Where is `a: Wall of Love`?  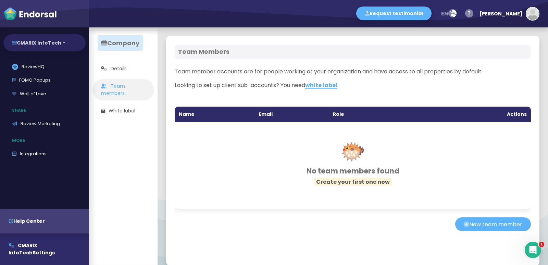
a: Wall of Love is located at coordinates (45, 94).